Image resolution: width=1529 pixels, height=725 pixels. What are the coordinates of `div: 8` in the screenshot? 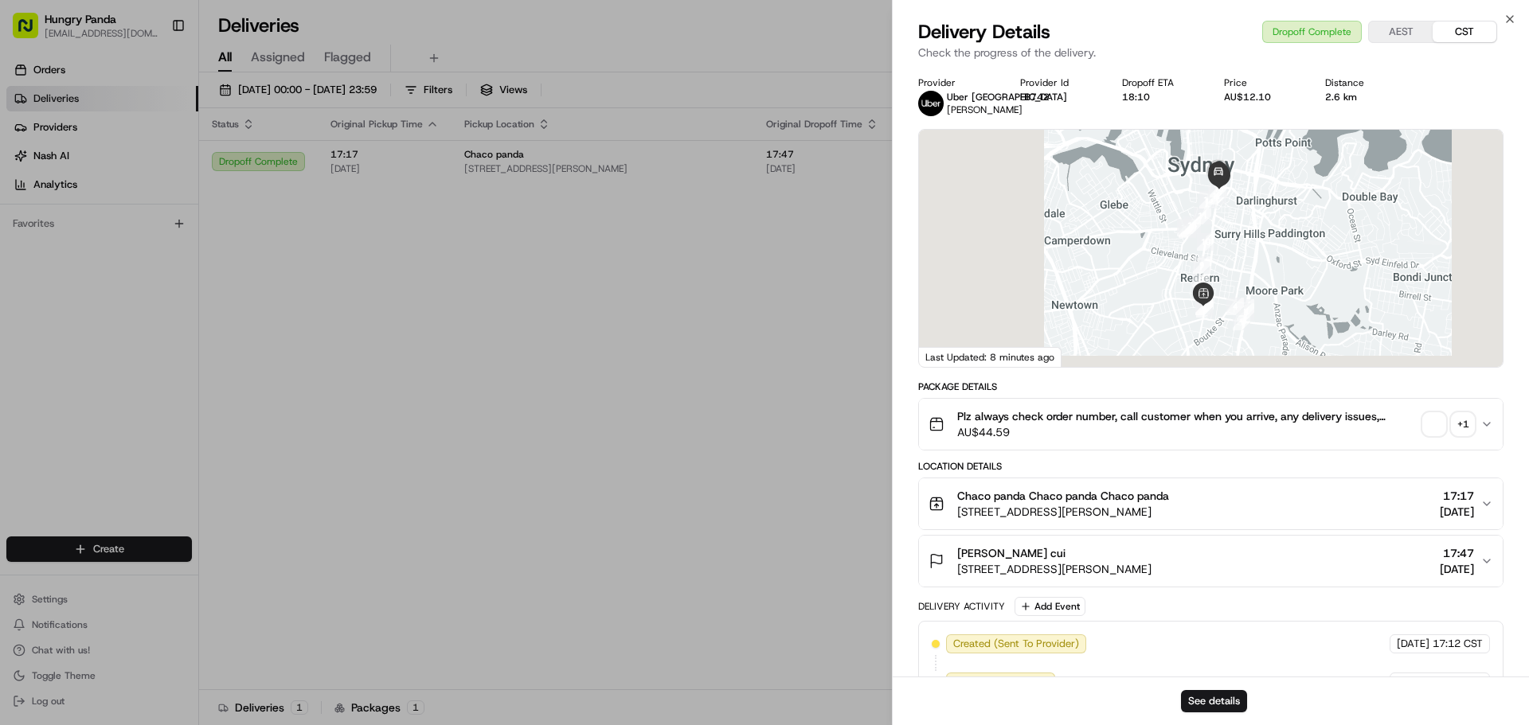 It's located at (1201, 279).